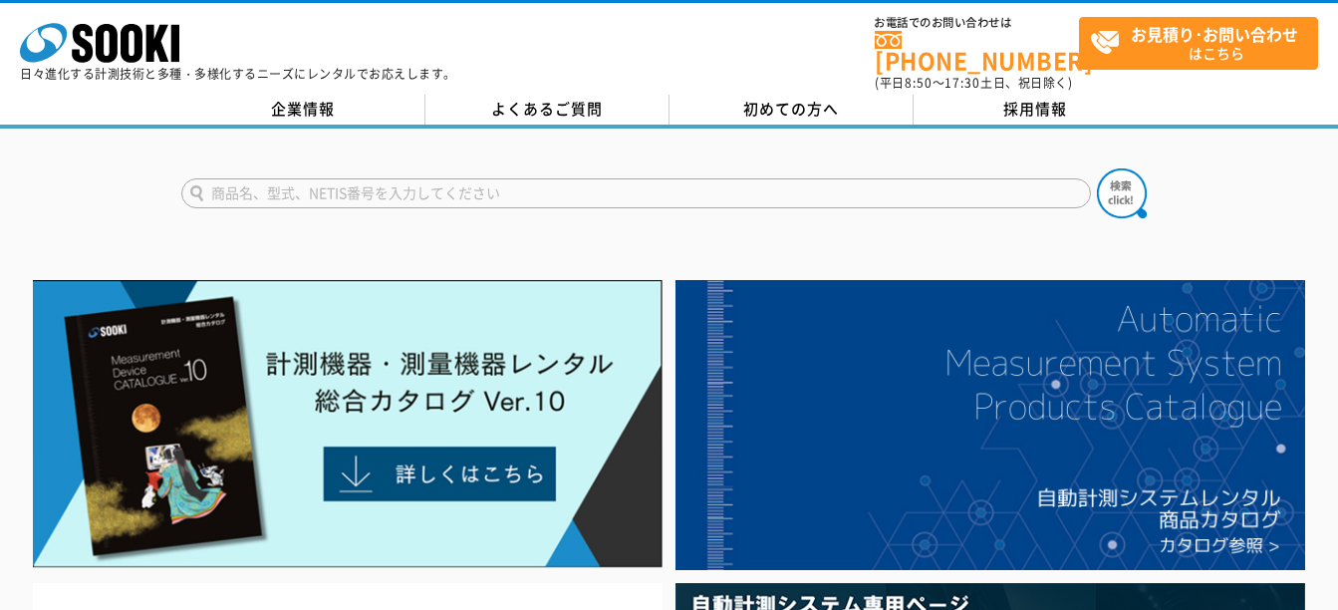 The height and width of the screenshot is (610, 1338). I want to click on span: 初めての方へ, so click(791, 109).